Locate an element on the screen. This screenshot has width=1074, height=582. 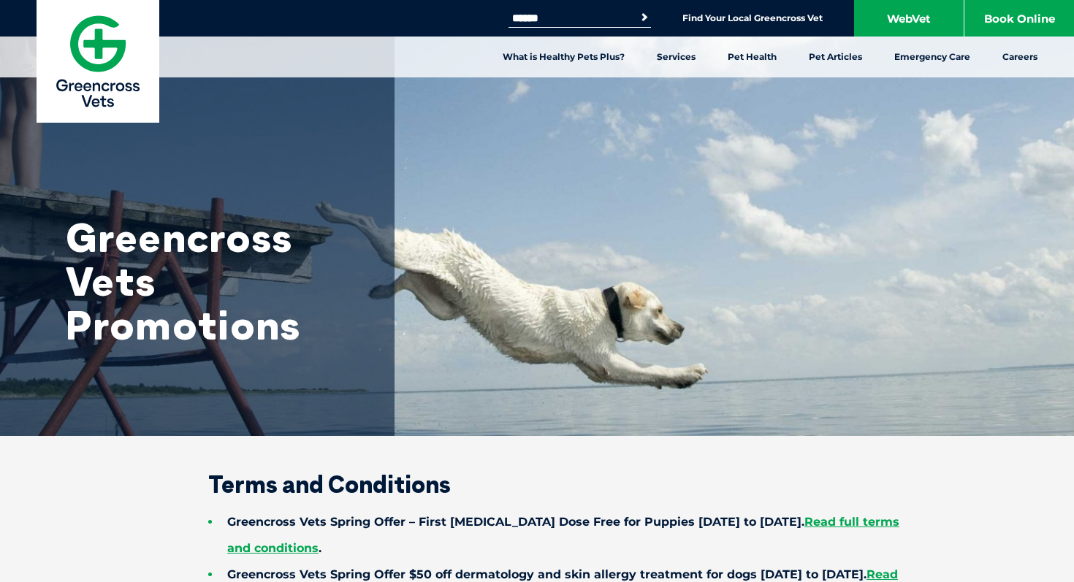
a: What is Healthy Pets Plus? is located at coordinates (563, 57).